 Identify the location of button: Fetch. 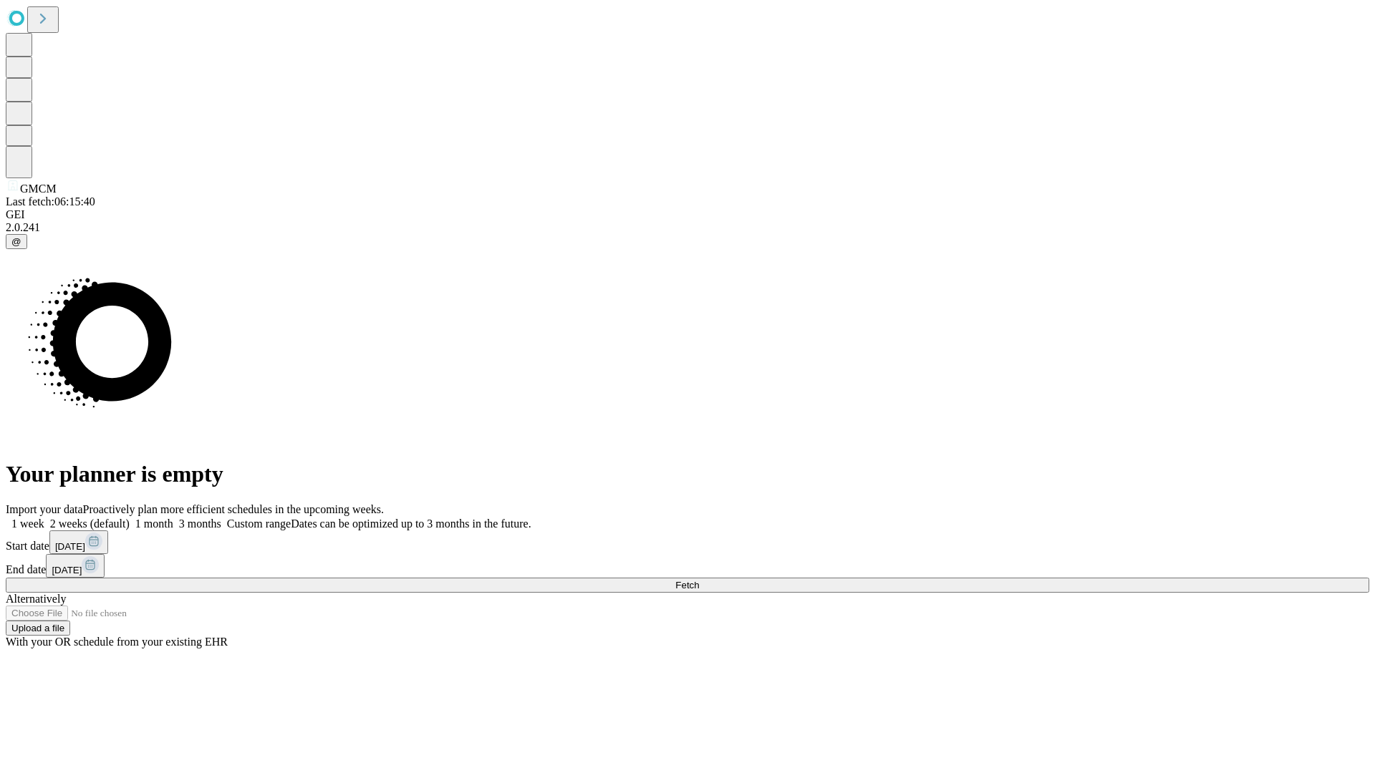
(688, 585).